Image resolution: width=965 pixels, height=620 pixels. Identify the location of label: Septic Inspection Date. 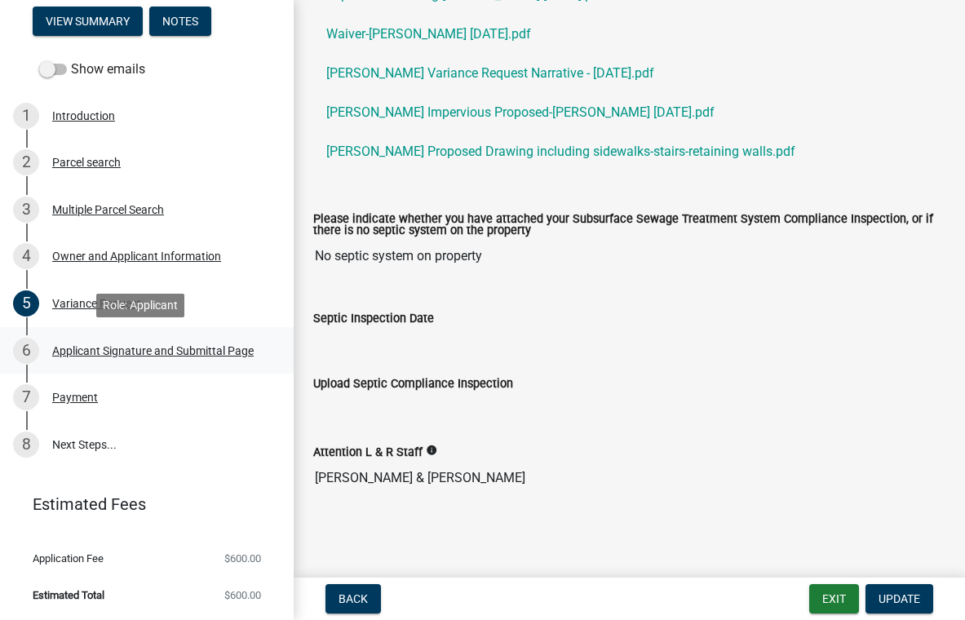
(374, 319).